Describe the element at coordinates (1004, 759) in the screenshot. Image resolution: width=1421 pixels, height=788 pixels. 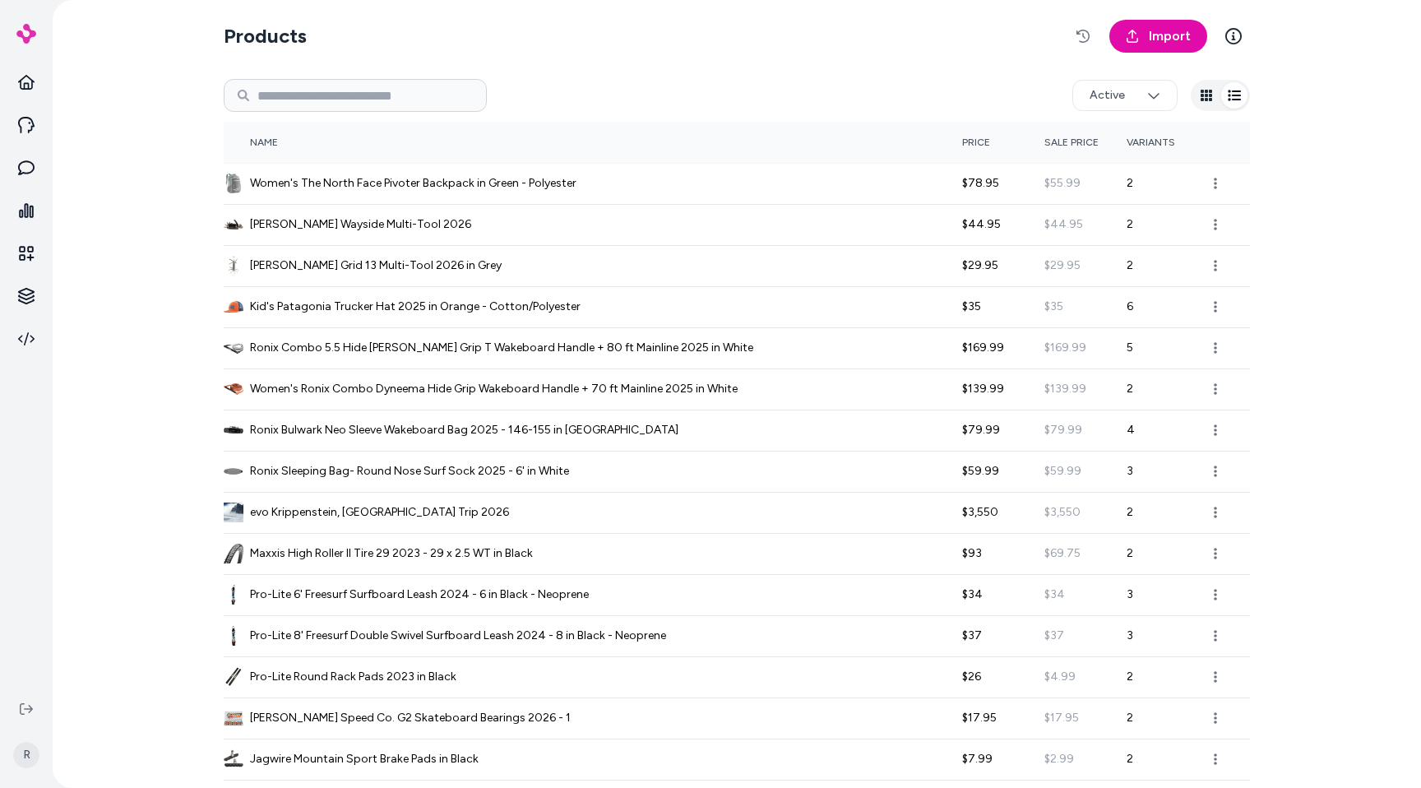
I see `td: $7.99` at that location.